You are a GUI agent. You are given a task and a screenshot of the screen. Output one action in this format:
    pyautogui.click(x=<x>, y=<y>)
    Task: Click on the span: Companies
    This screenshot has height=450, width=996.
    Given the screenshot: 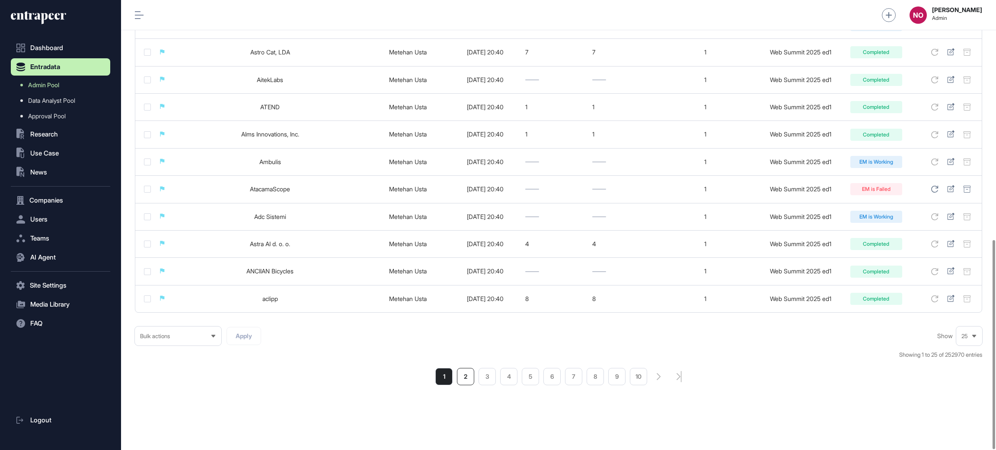 What is the action you would take?
    pyautogui.click(x=46, y=201)
    